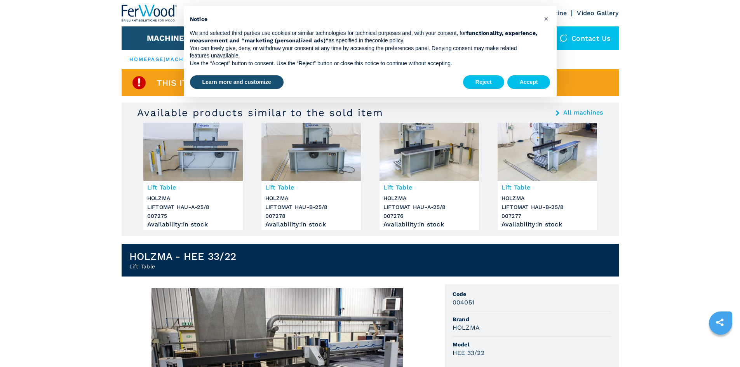 This screenshot has height=367, width=740. What do you see at coordinates (583, 113) in the screenshot?
I see `a: All machines` at bounding box center [583, 113].